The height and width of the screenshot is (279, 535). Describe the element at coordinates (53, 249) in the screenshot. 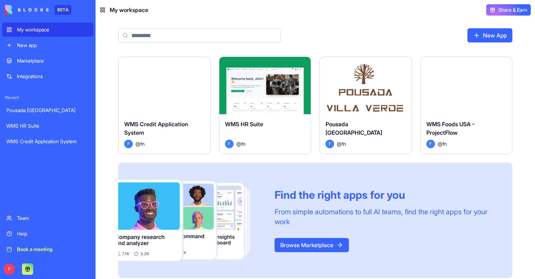

I see `div: Book a meeting` at that location.